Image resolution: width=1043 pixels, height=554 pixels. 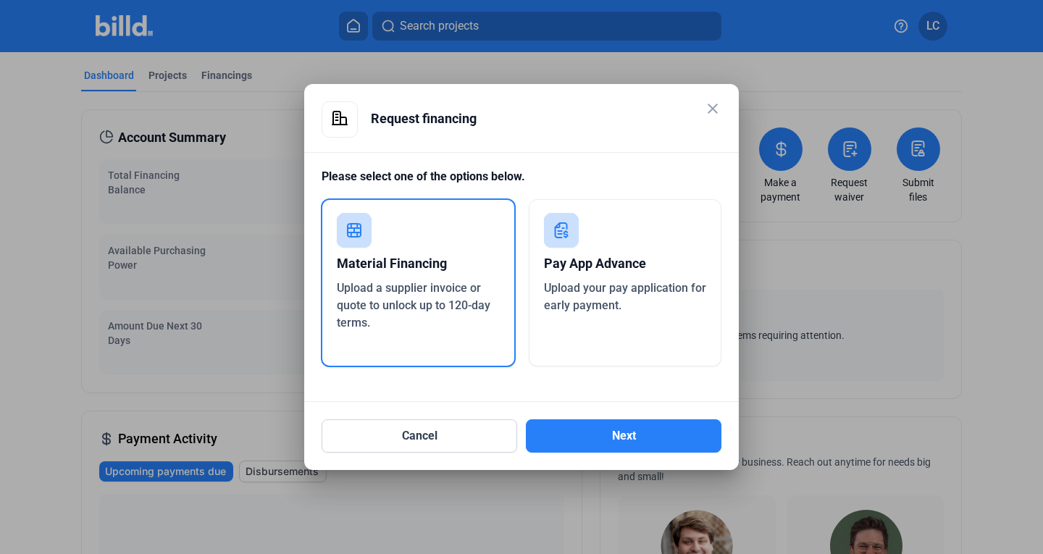 I want to click on button: Next, so click(x=623, y=436).